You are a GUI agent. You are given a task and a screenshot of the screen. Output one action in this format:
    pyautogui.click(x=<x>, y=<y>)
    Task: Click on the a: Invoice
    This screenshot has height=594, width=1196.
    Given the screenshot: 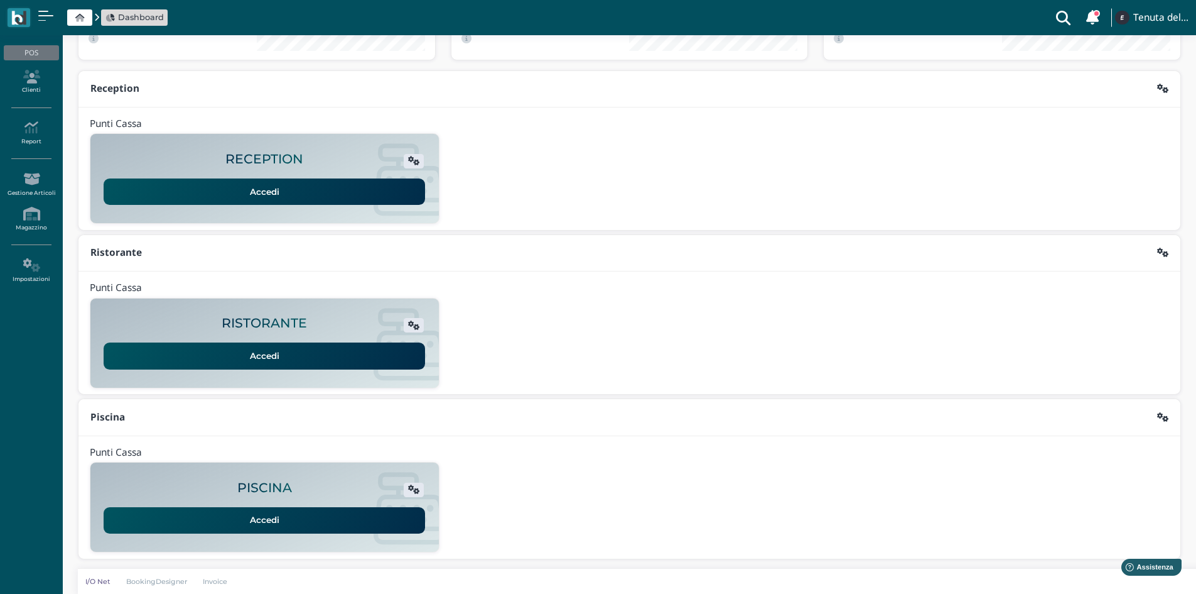 What is the action you would take?
    pyautogui.click(x=215, y=581)
    